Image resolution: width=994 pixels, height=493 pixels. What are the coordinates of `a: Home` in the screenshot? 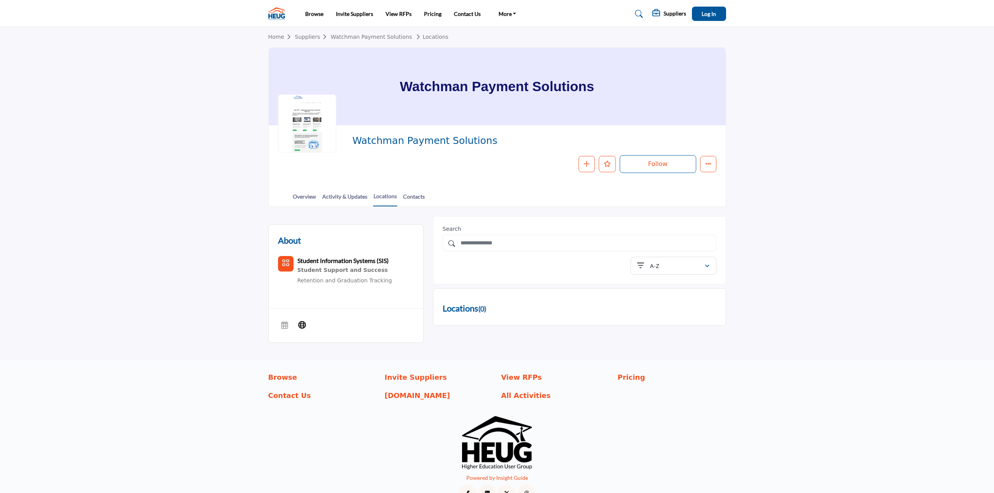 It's located at (281, 37).